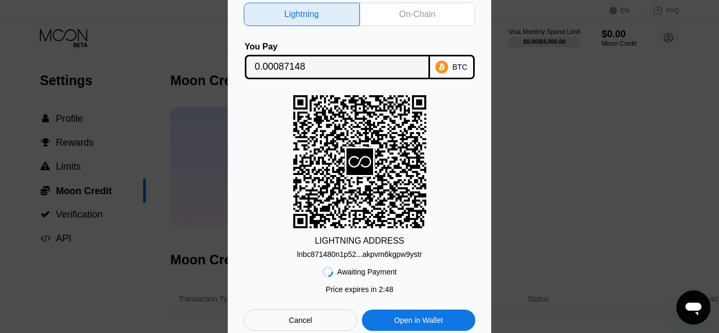  Describe the element at coordinates (359, 289) in the screenshot. I see `div: Price expires in` at that location.